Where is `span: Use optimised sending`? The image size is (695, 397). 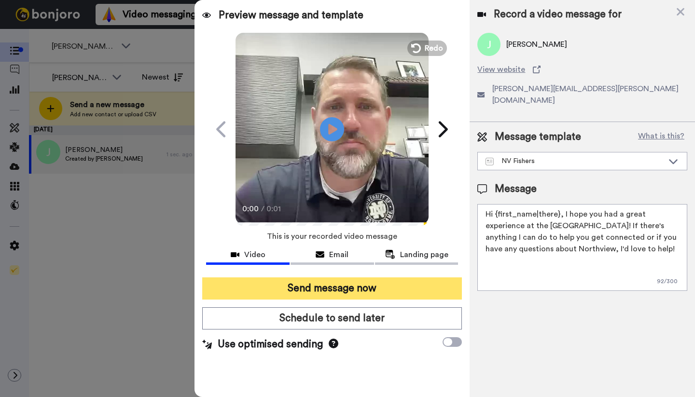 span: Use optimised sending is located at coordinates (270, 345).